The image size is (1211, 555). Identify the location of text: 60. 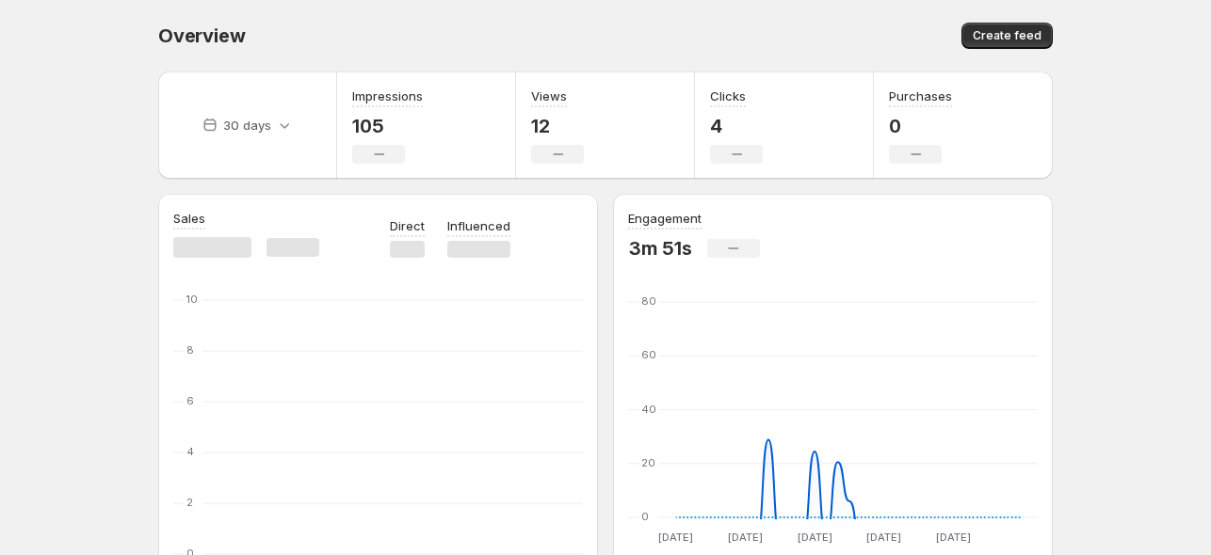
(649, 355).